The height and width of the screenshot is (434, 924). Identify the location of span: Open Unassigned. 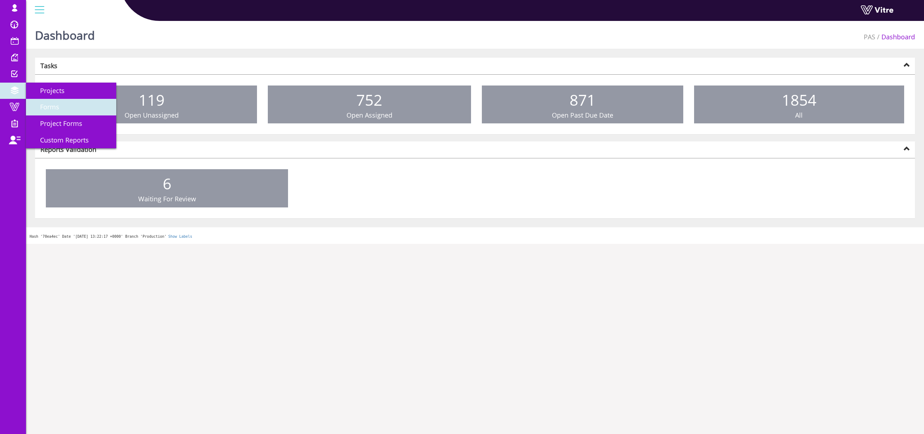
(152, 115).